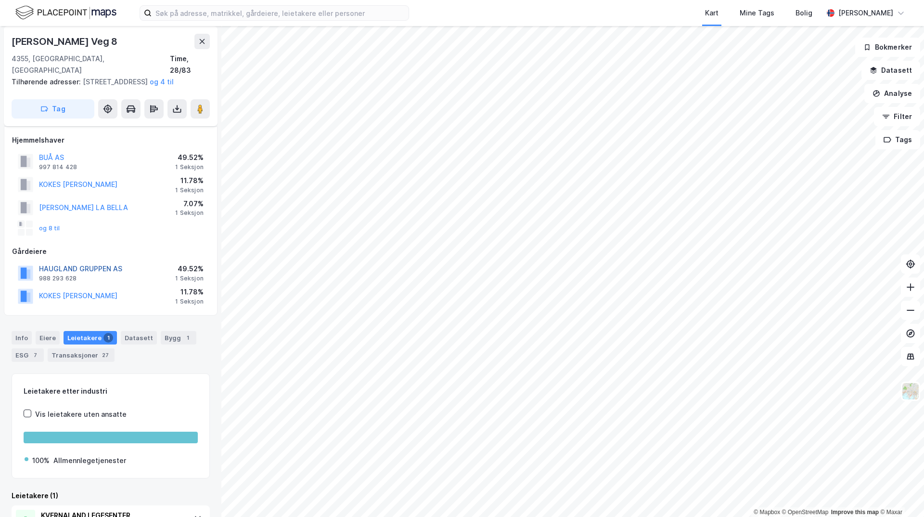  I want to click on a: Improve this map, so click(855, 512).